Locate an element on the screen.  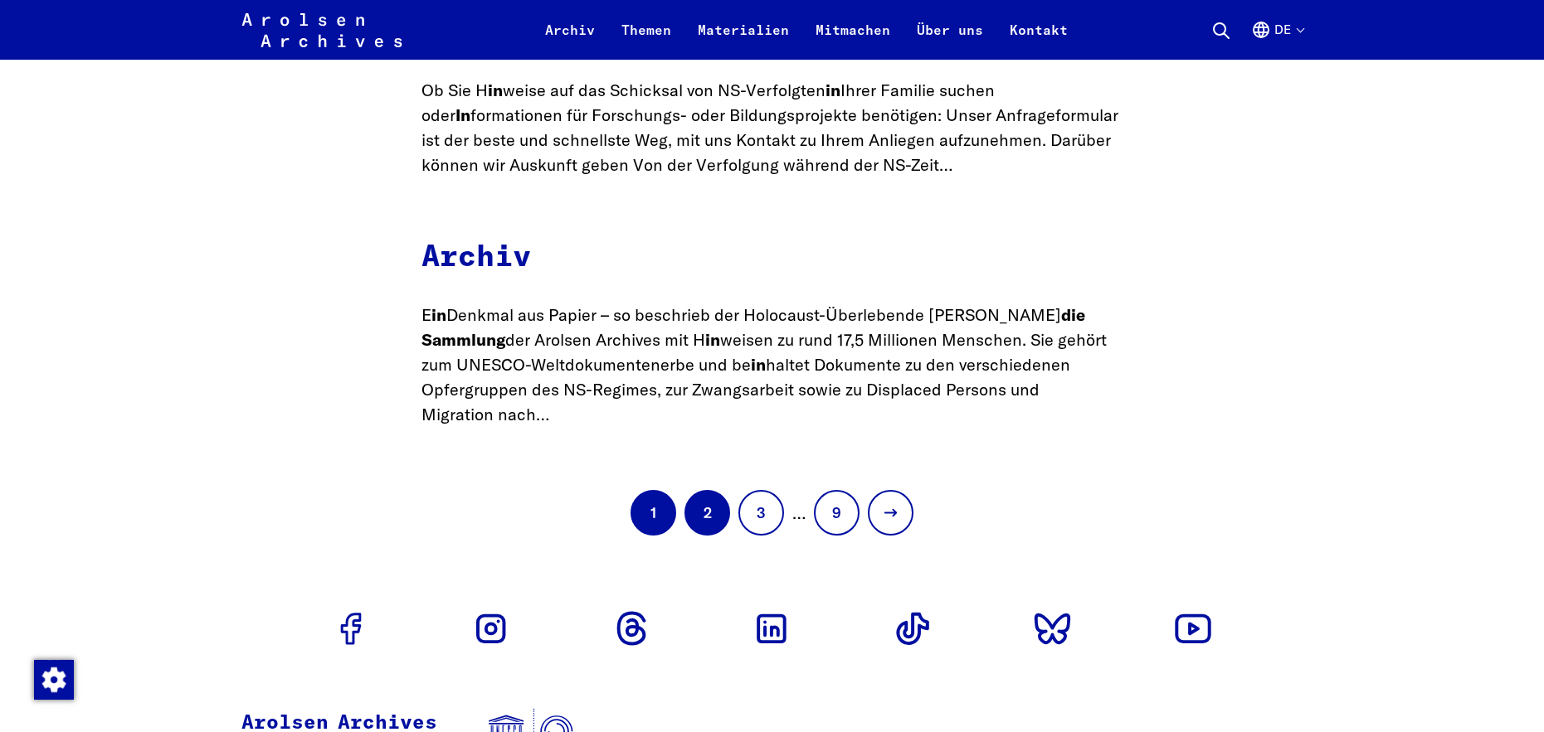
a: Weiter zu Seite 2 is located at coordinates (707, 513).